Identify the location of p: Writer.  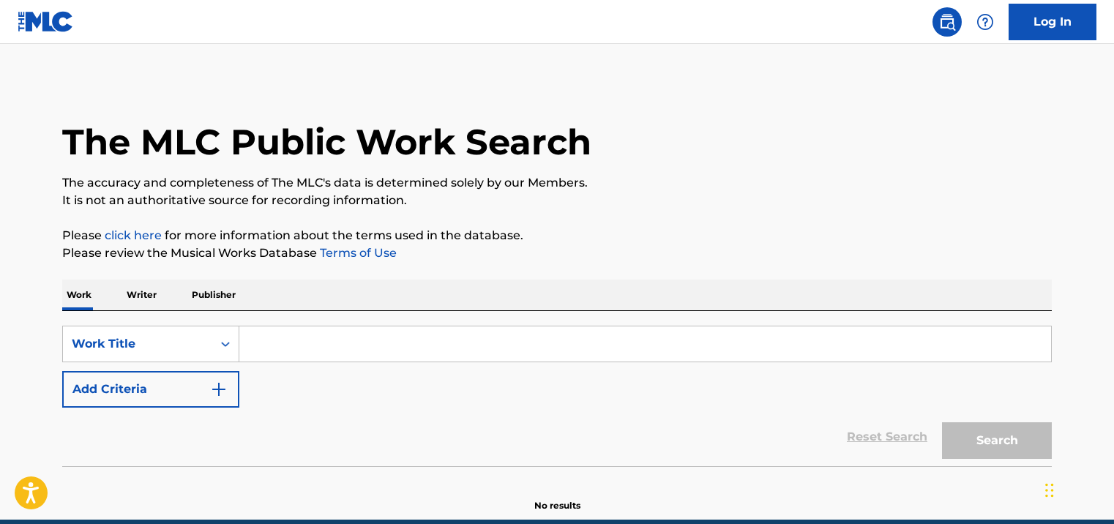
(141, 295).